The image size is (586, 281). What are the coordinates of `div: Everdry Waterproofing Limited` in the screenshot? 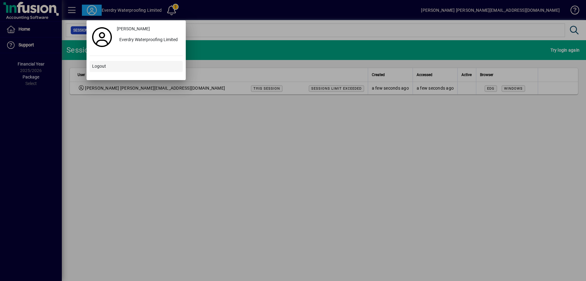 It's located at (148, 40).